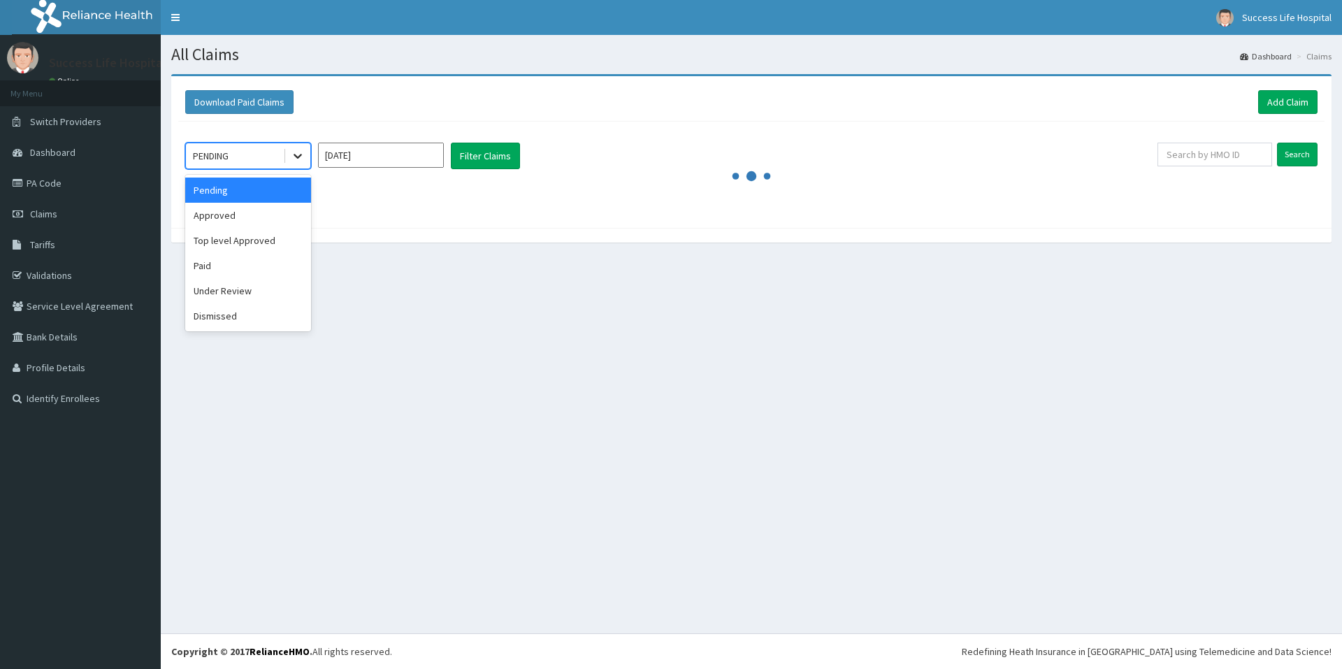  I want to click on button: Download Paid Claims, so click(239, 102).